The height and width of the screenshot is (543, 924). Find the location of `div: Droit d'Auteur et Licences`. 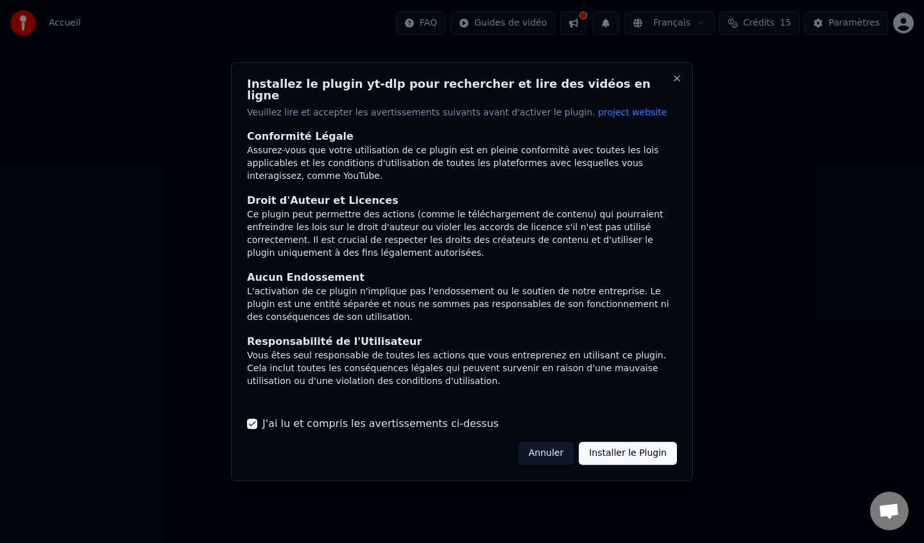

div: Droit d'Auteur et Licences is located at coordinates (462, 201).